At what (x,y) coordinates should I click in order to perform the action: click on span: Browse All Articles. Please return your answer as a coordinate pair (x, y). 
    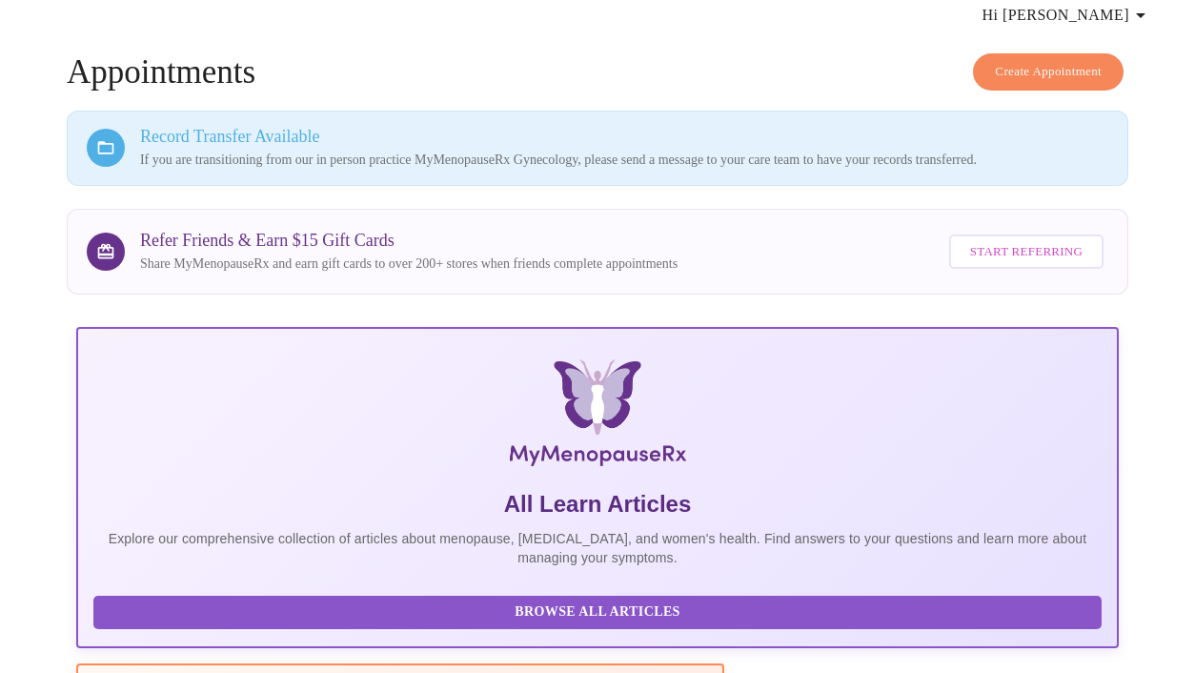
    Looking at the image, I should click on (597, 612).